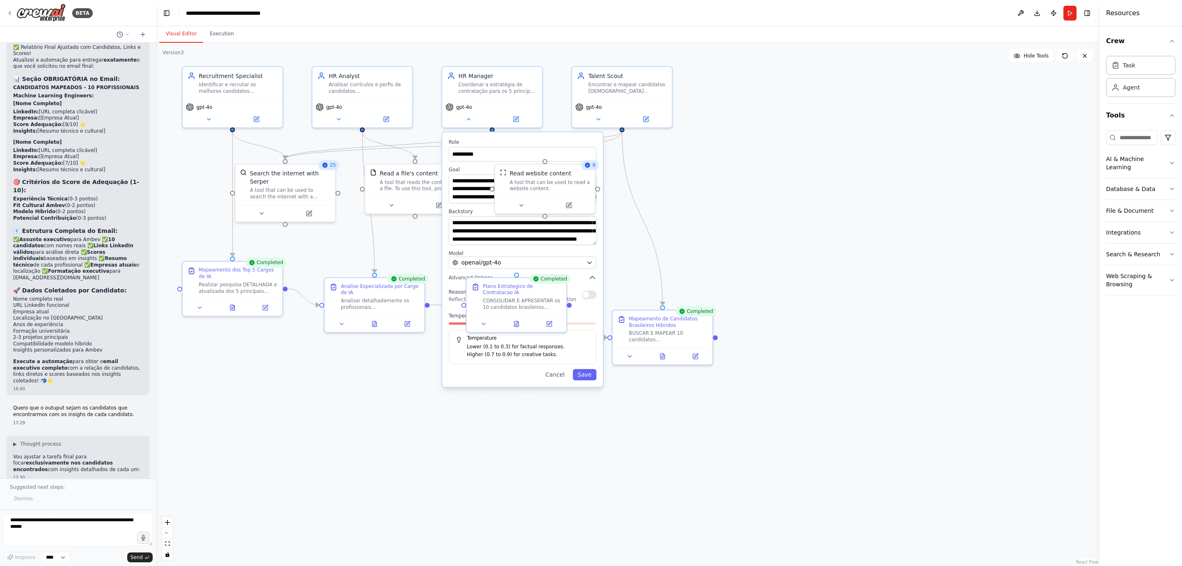 The width and height of the screenshot is (1182, 566). Describe the element at coordinates (512, 299) in the screenshot. I see `p: Reflect on a task and create a plan before execution` at that location.